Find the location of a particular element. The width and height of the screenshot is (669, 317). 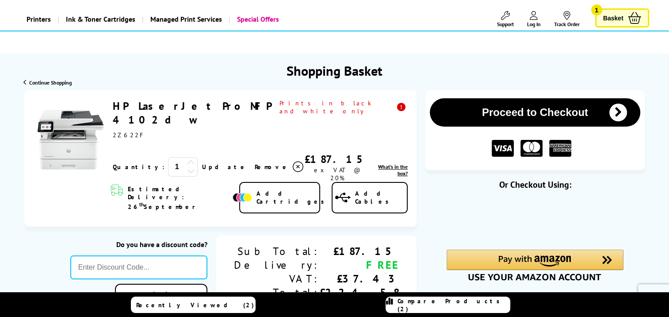

span: Compare Products (2) is located at coordinates (454, 305).